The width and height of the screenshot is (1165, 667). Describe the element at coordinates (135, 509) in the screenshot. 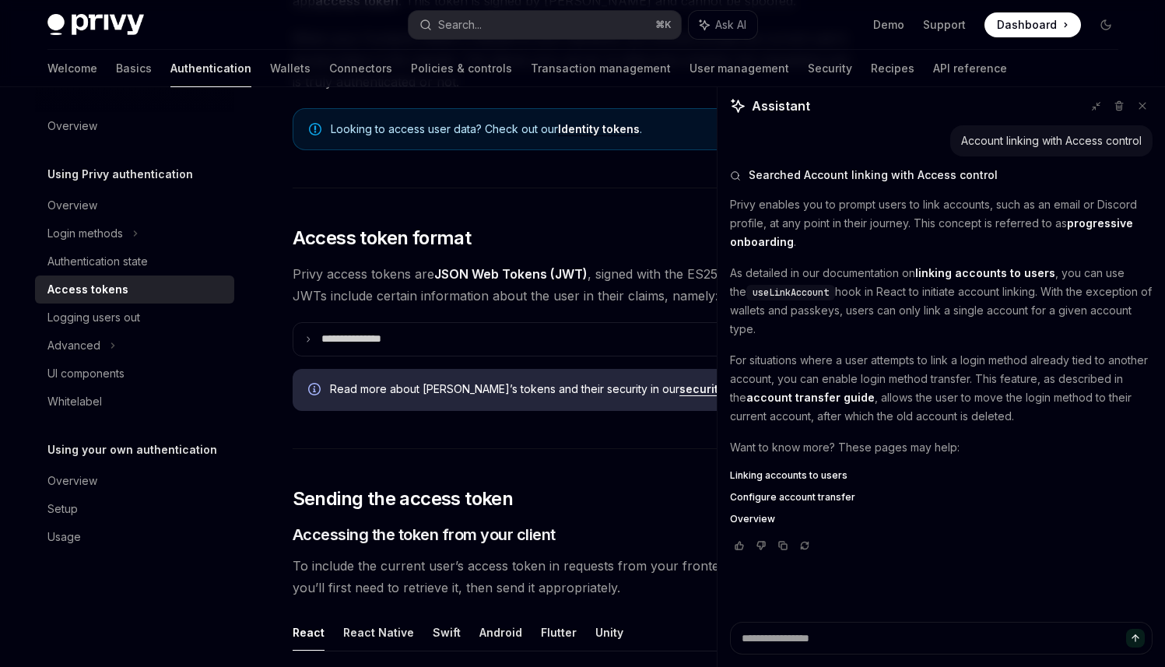

I see `a: Setup` at that location.